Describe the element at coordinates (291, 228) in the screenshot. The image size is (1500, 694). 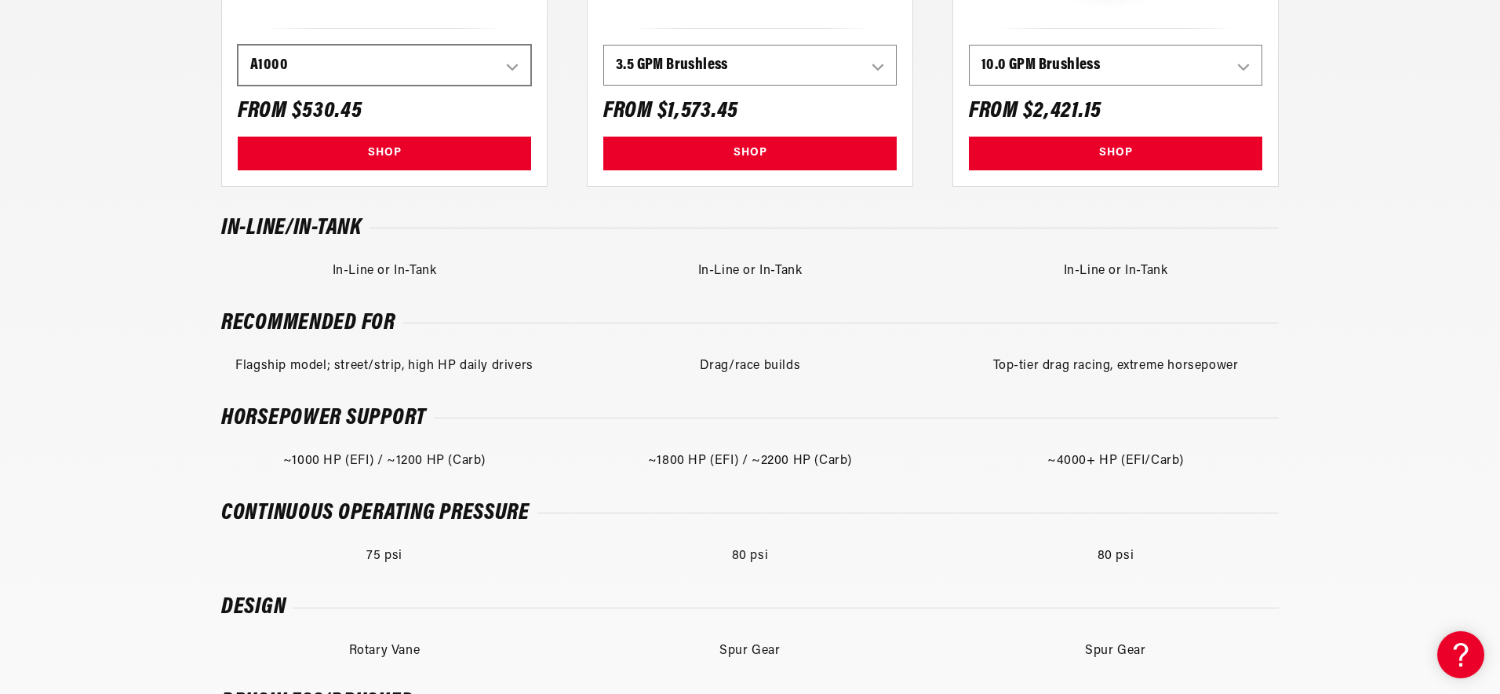
I see `h6: In-Line/In-Tank` at that location.